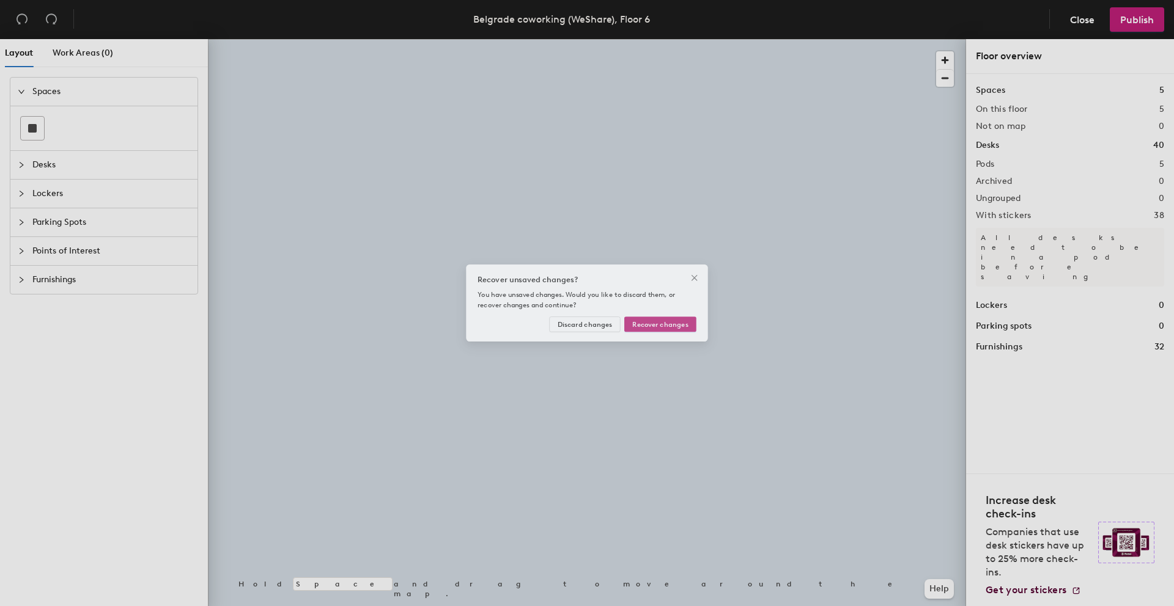 The image size is (1174, 606). What do you see at coordinates (679, 330) in the screenshot?
I see `span: Recover changes` at bounding box center [679, 330].